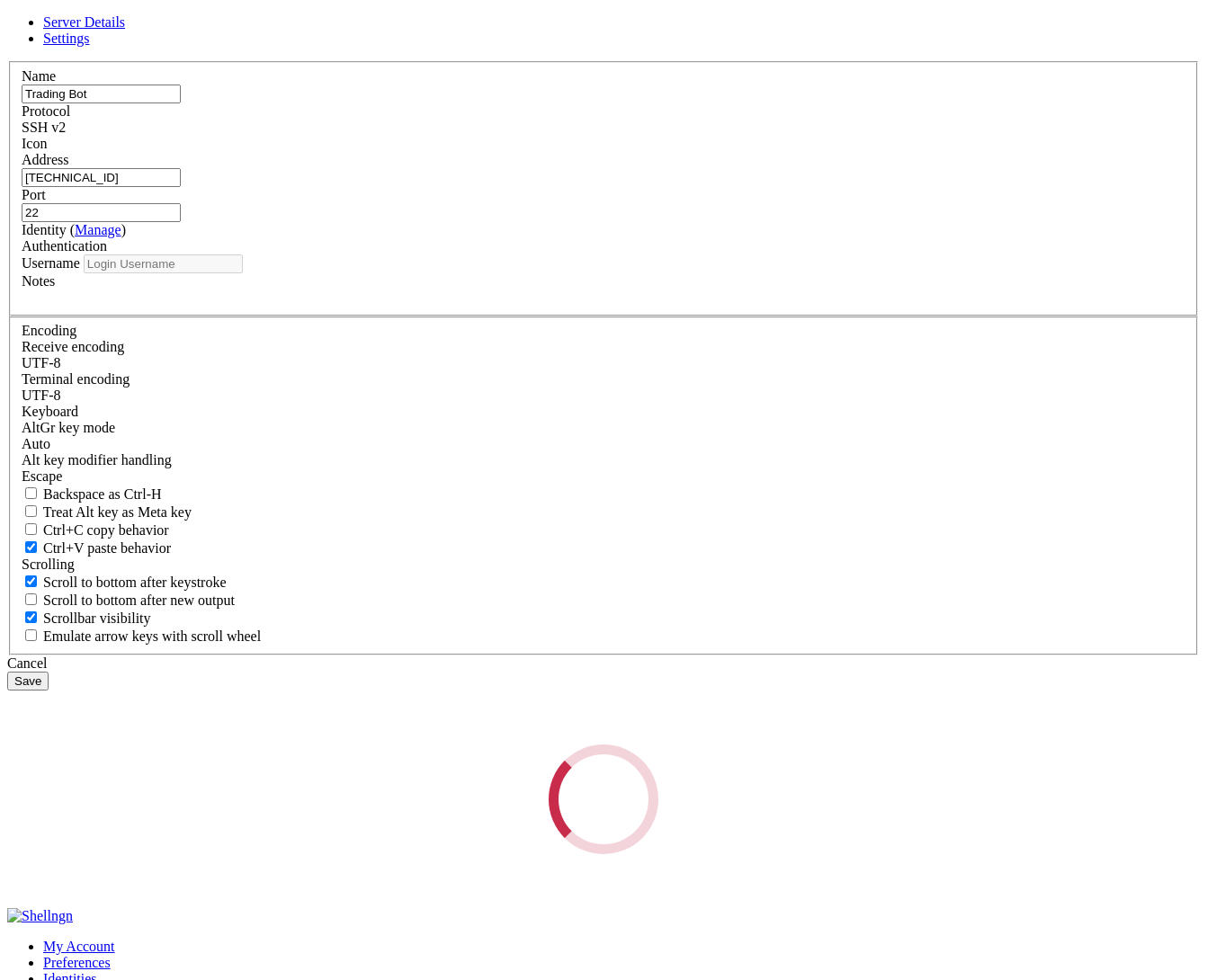 The height and width of the screenshot is (980, 1207). Describe the element at coordinates (107, 548) in the screenshot. I see `span: Ctrl+V paste behavior` at that location.